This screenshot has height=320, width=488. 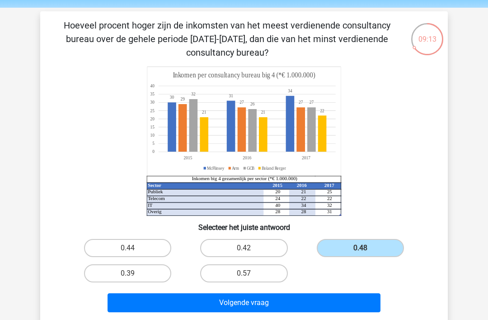 I want to click on p: Hoeveel procent hoger zijn de inkomsten van het meest verdienende consultancy bureau over de gehe..., so click(x=227, y=39).